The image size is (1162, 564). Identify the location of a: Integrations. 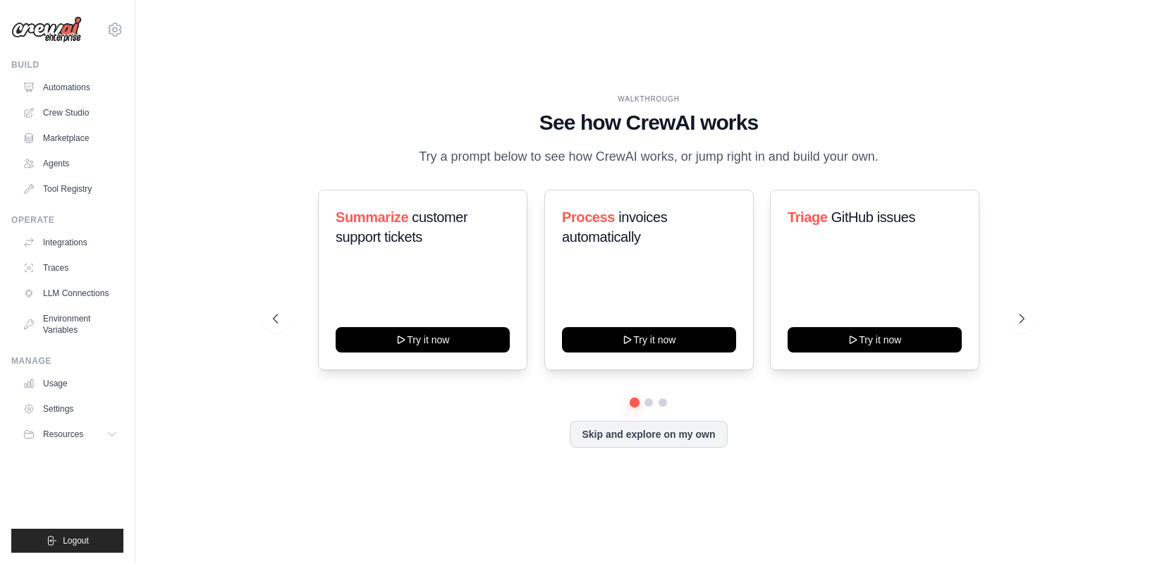
(70, 243).